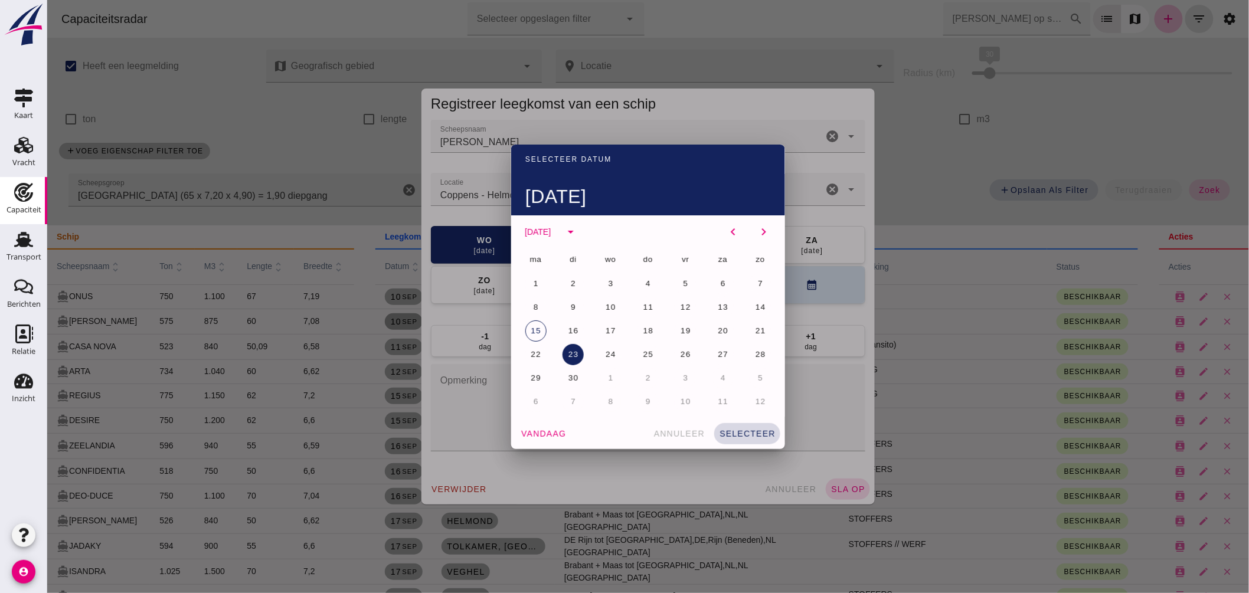 The height and width of the screenshot is (593, 1249). Describe the element at coordinates (24, 304) in the screenshot. I see `div: Berichten` at that location.